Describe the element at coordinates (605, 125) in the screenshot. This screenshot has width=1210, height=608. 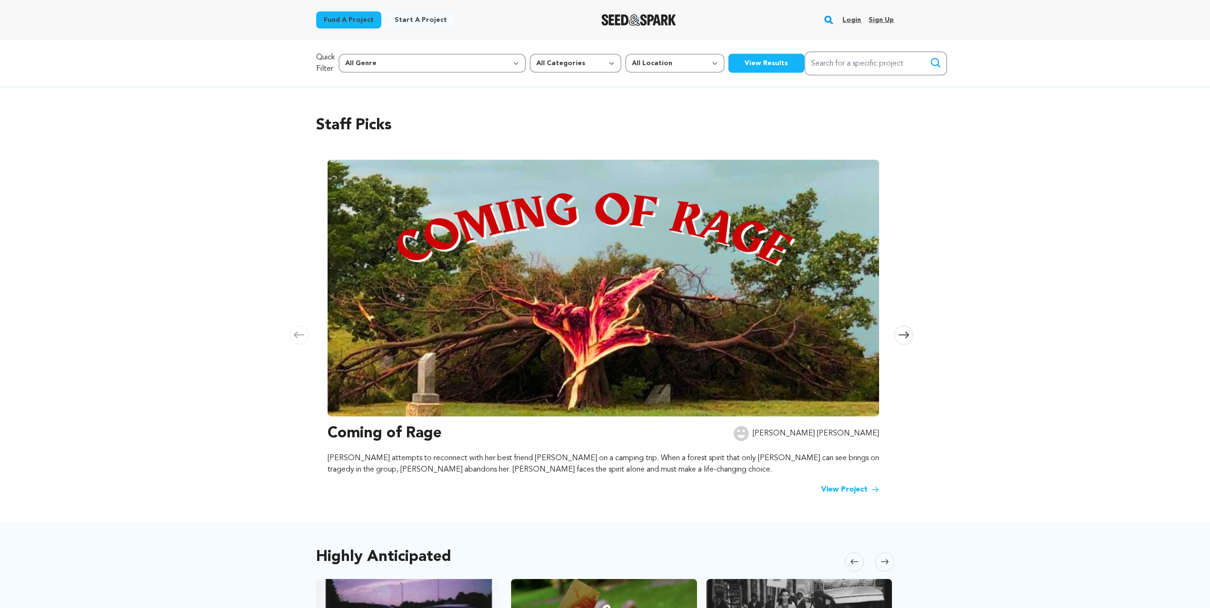
I see `h2: Staff Picks` at that location.